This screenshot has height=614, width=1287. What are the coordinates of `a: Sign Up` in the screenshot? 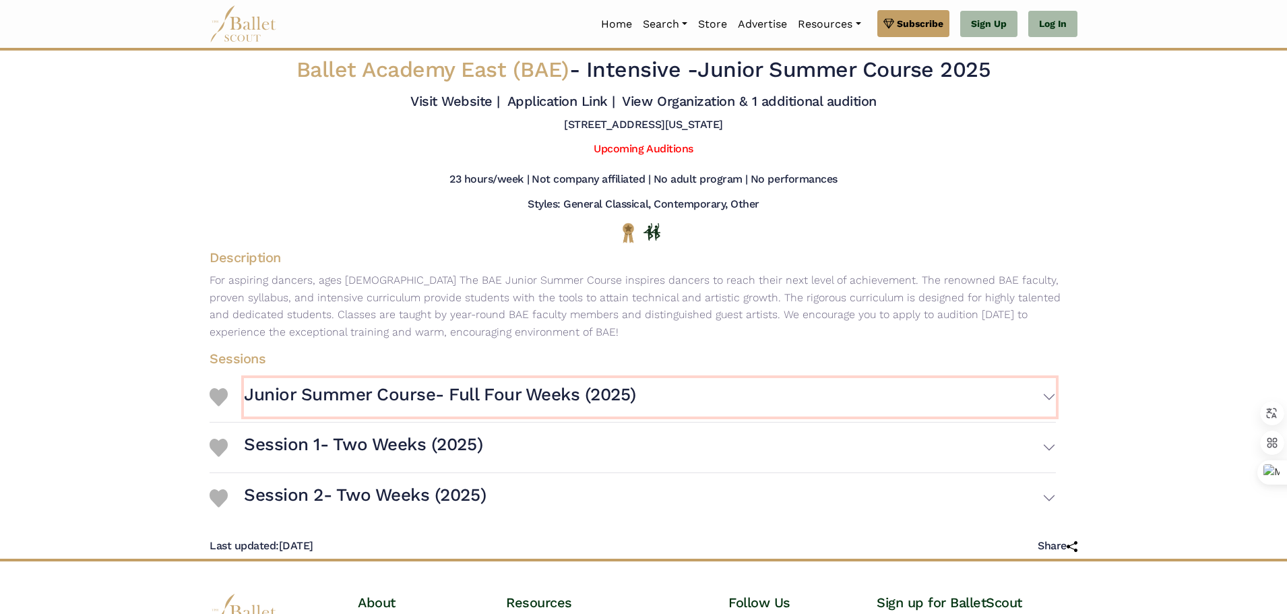 It's located at (989, 24).